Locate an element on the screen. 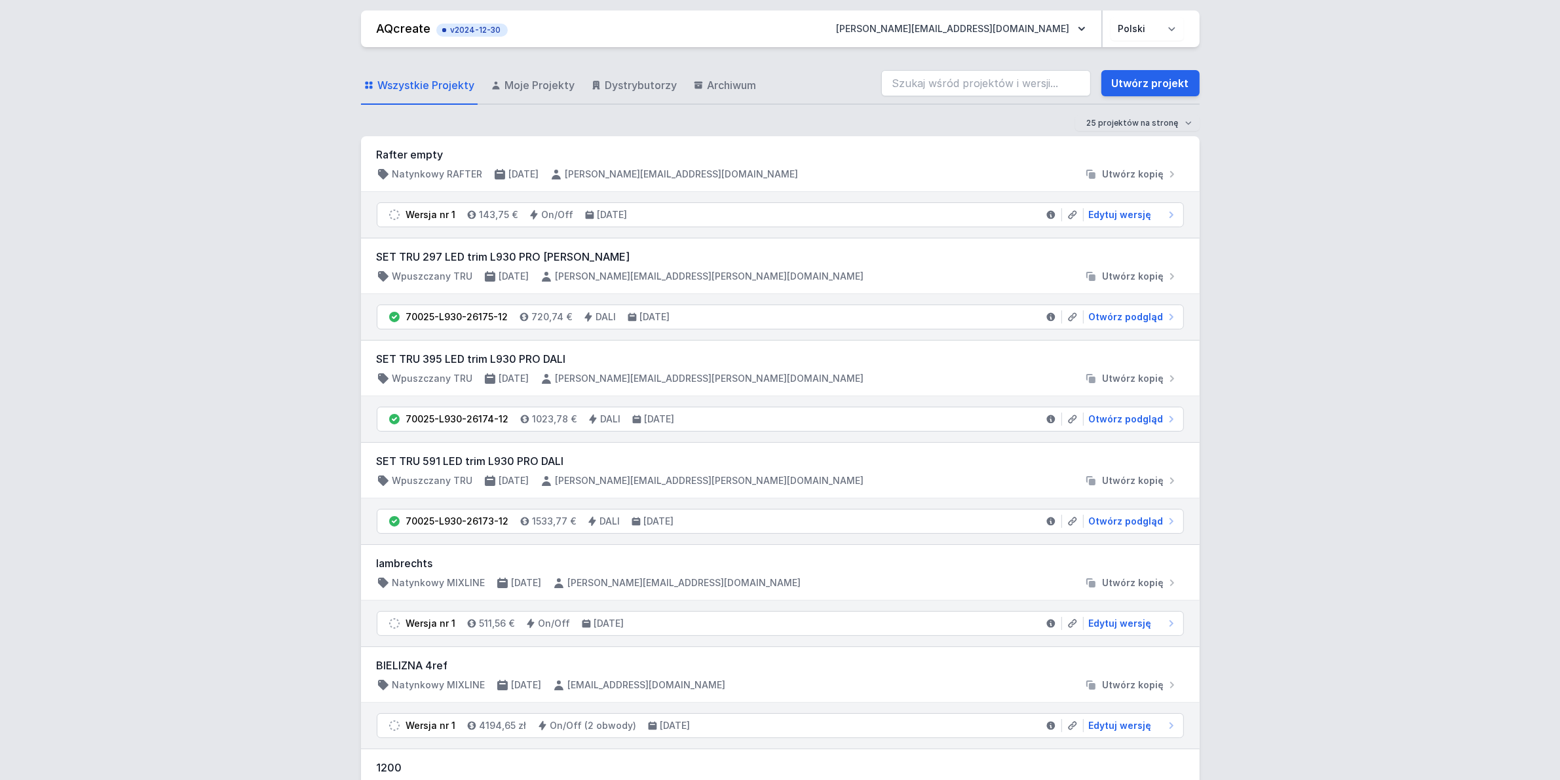 This screenshot has height=780, width=1560. span: v2024-12-30 is located at coordinates (472, 30).